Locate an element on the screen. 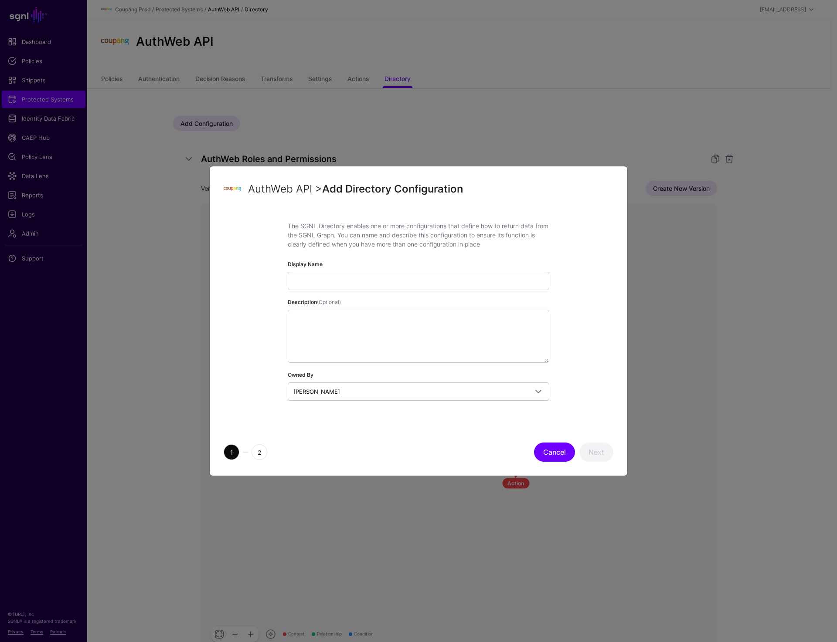  span: 2 is located at coordinates (259, 452).